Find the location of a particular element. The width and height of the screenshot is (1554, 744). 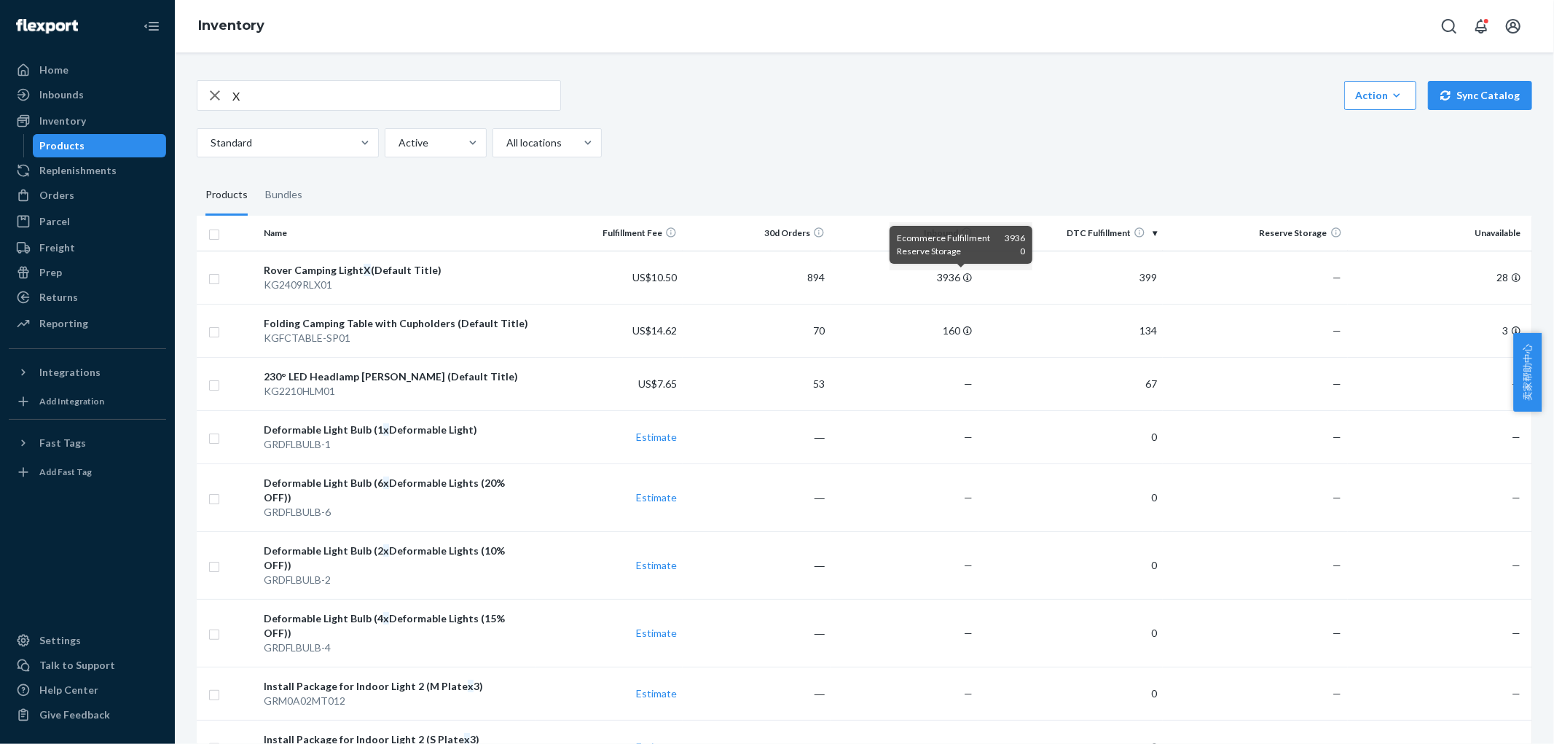

a: Returns is located at coordinates (87, 297).